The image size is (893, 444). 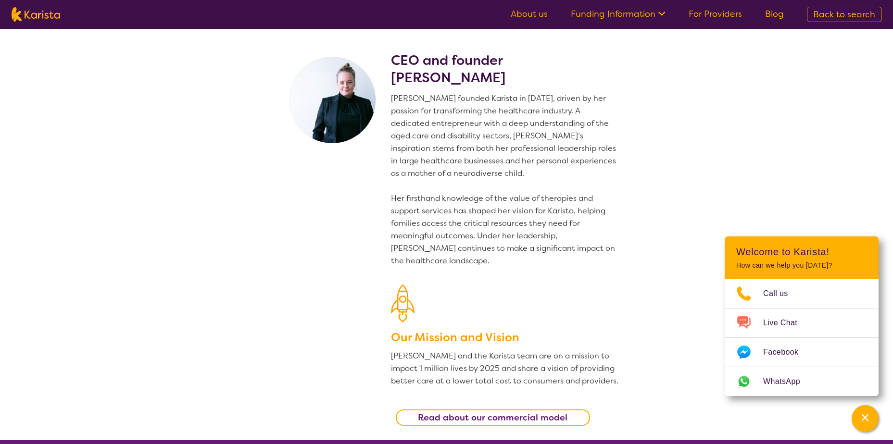 I want to click on img: Karista logo, so click(x=36, y=14).